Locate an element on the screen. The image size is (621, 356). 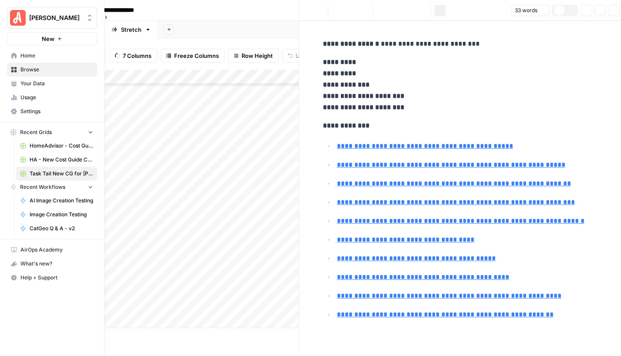
span: Recent Grids is located at coordinates (36, 132).